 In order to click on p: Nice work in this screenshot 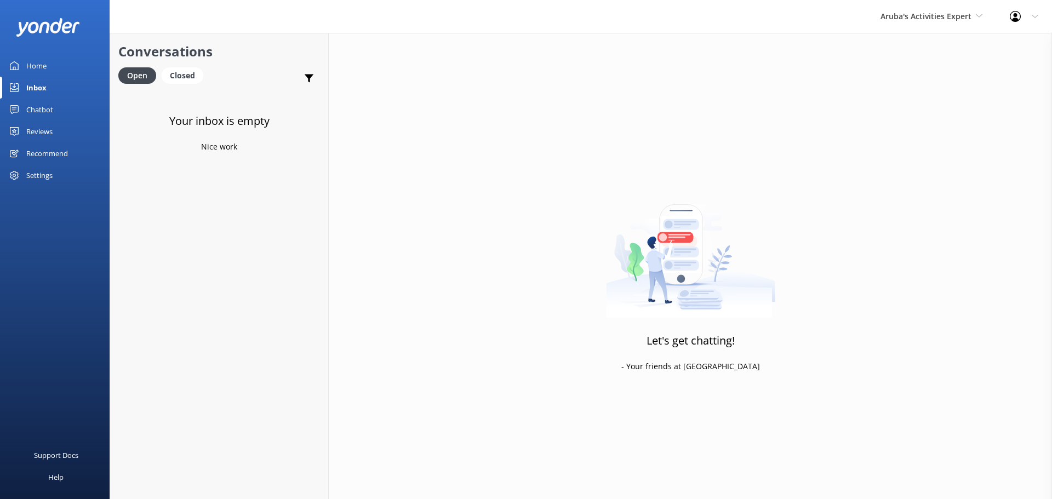, I will do `click(219, 147)`.